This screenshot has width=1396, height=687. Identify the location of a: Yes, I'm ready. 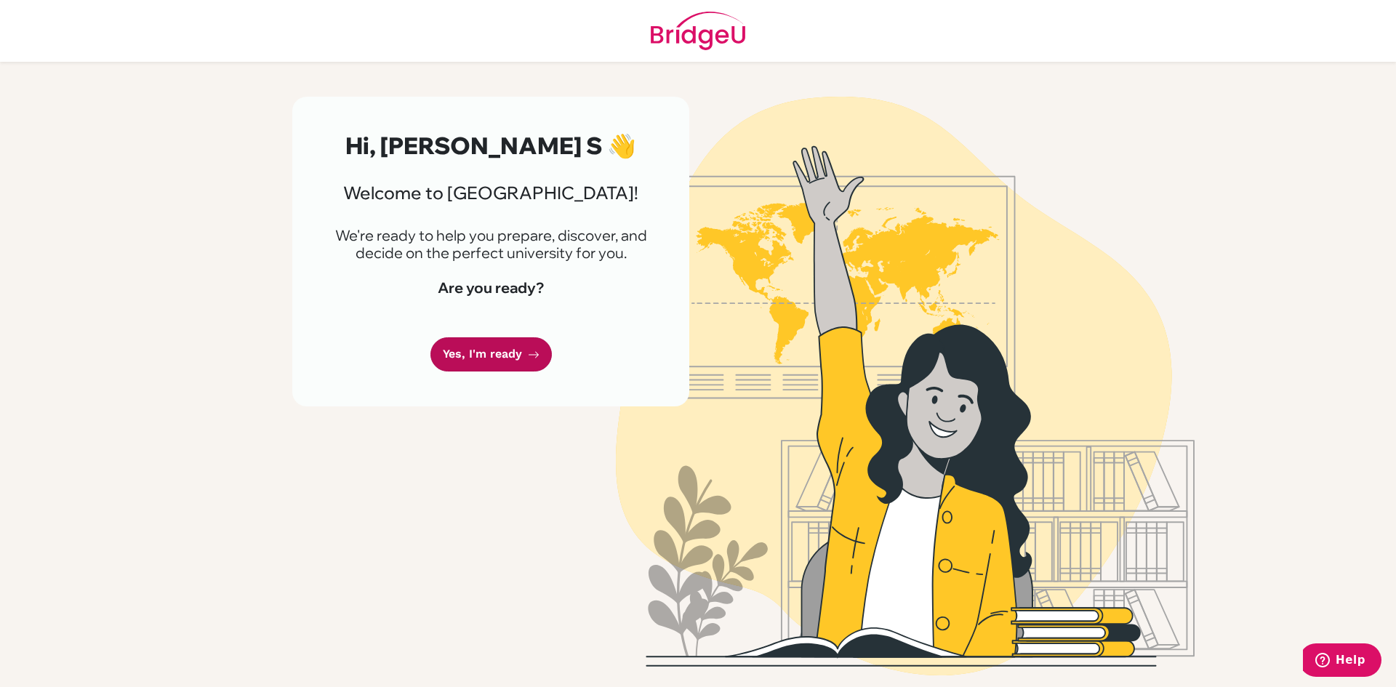
(491, 354).